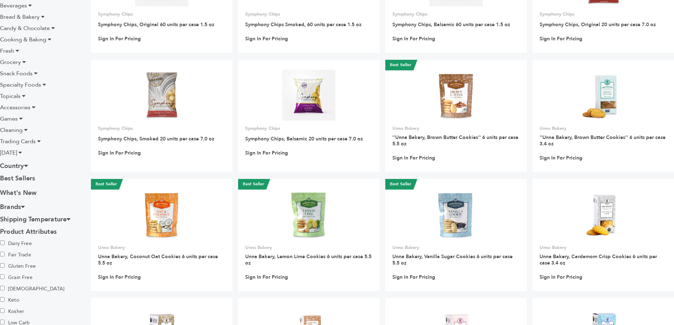 This screenshot has height=325, width=674. Describe the element at coordinates (162, 214) in the screenshot. I see `img: Unna Bakery, Coconut Oat Cookies 6 units per case 5.5 oz` at that location.